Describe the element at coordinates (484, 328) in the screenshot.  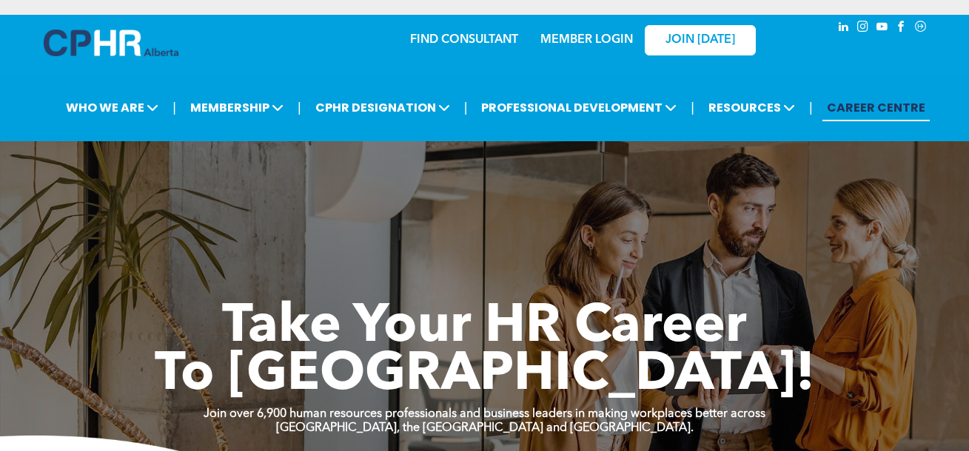
I see `span: Take Your HR Career` at that location.